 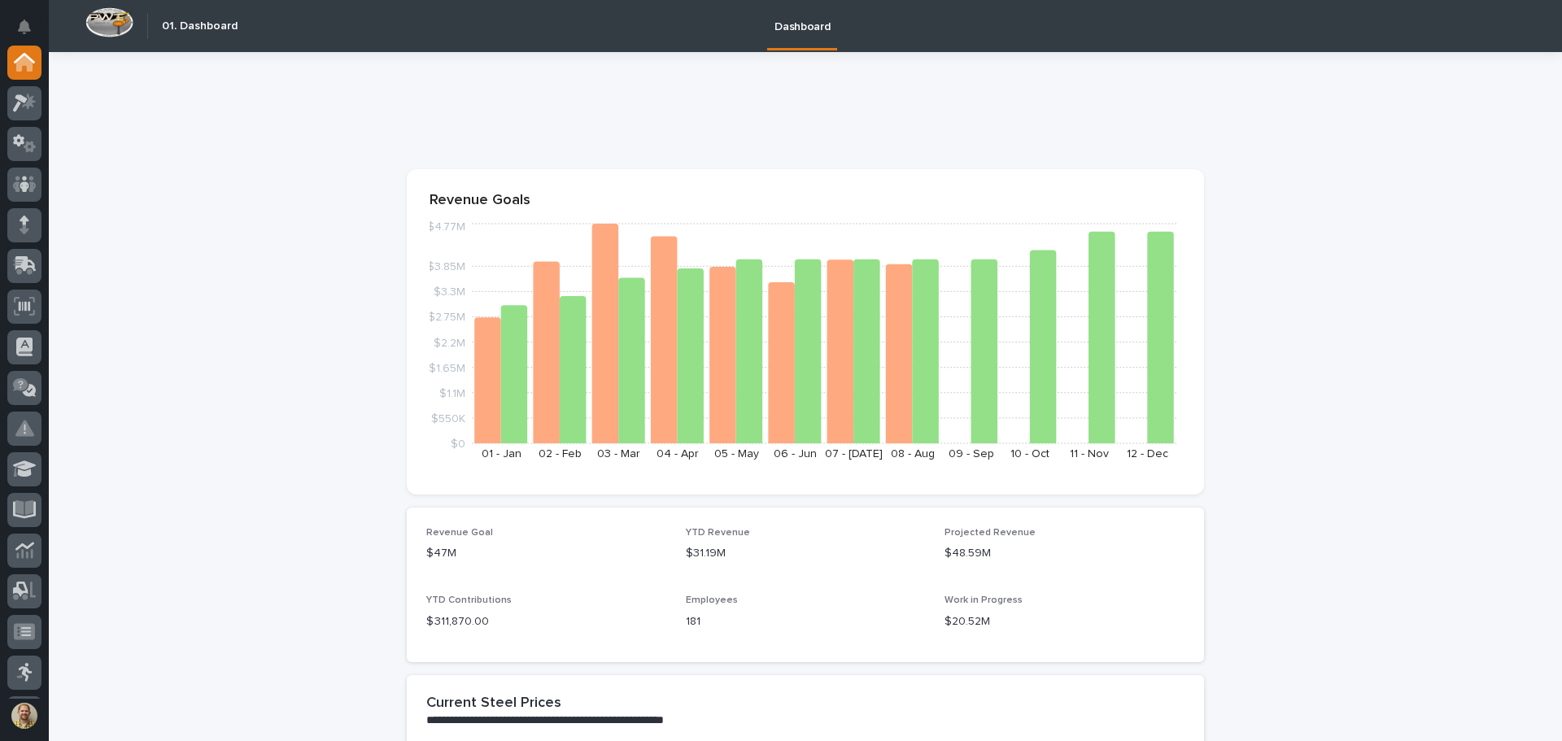 I want to click on p: $48.59M, so click(x=1064, y=553).